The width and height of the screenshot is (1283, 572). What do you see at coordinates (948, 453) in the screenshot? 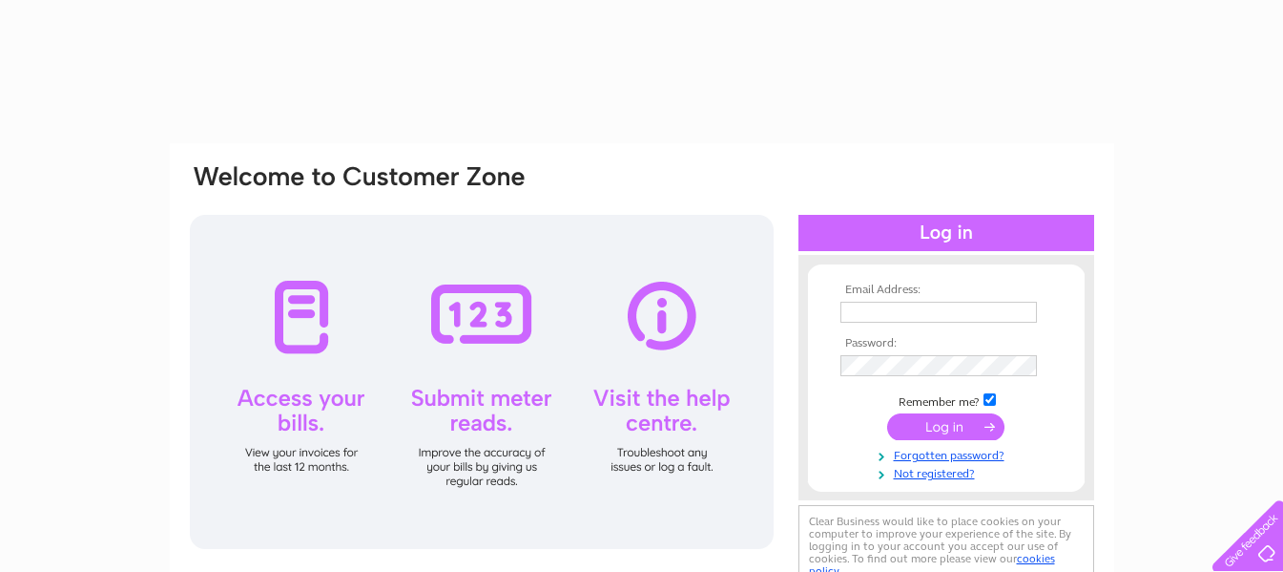
I see `a: Forgotten password?` at bounding box center [948, 453].